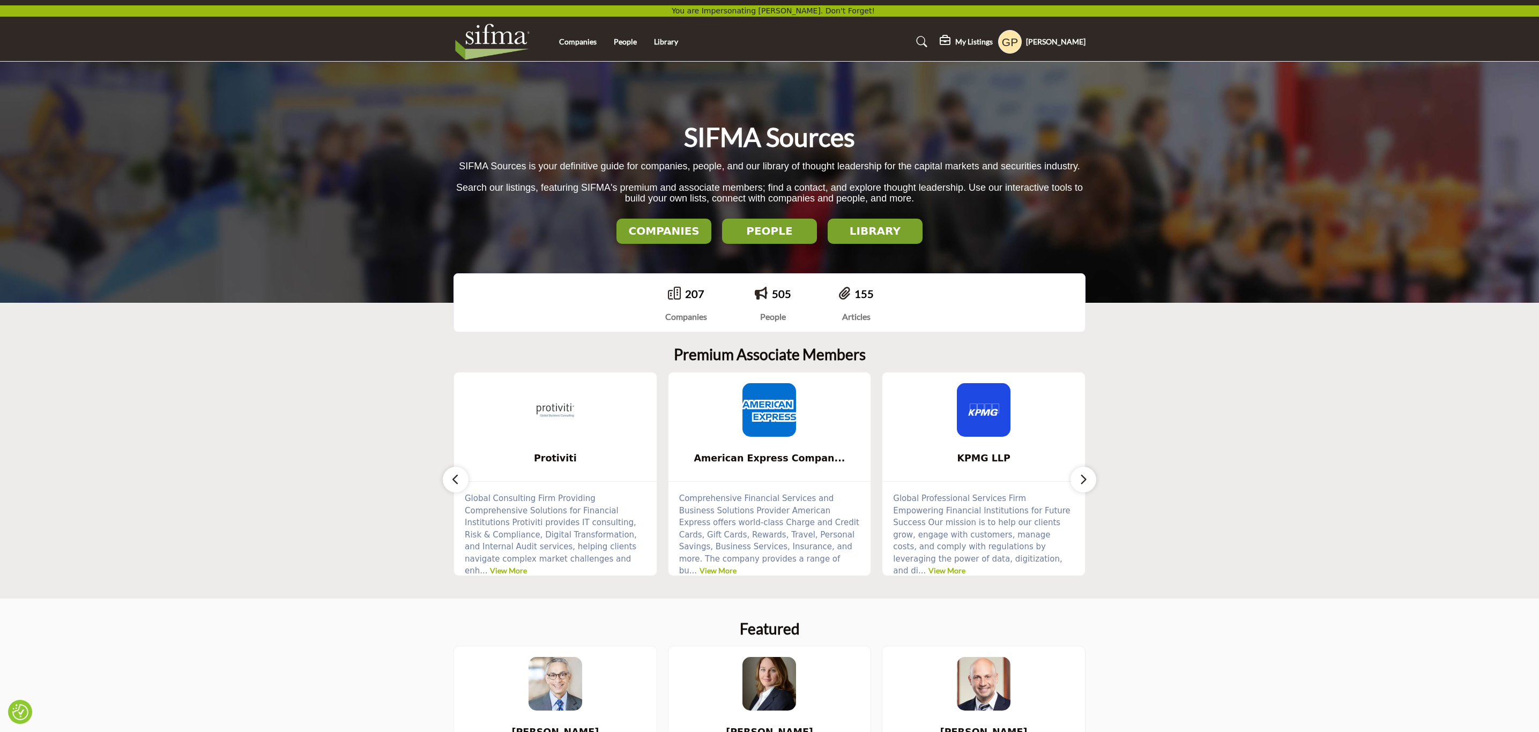  What do you see at coordinates (769, 193) in the screenshot?
I see `span: Search our listings, featuring SIFMA's premium and associate members; find a contact, and explore...` at bounding box center [769, 193].